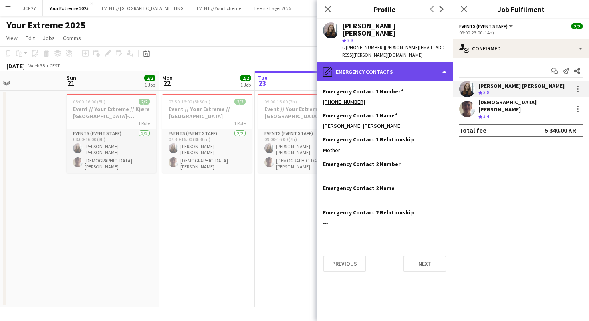  Describe the element at coordinates (263, 78) in the screenshot. I see `span: Tue` at that location.